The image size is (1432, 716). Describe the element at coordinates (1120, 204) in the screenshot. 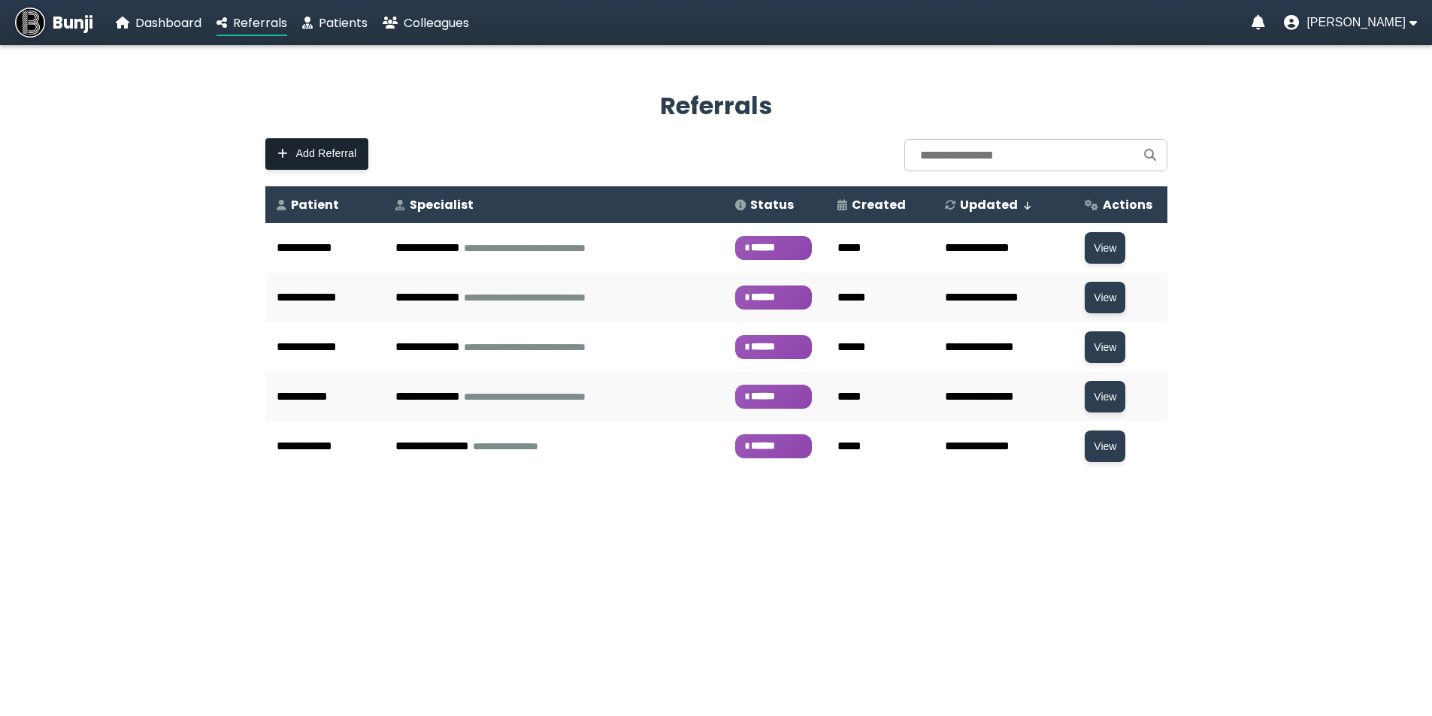

I see `th: Actions` at that location.